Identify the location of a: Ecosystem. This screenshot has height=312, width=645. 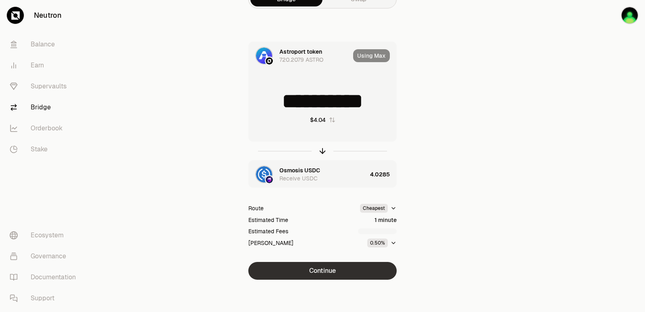
(45, 235).